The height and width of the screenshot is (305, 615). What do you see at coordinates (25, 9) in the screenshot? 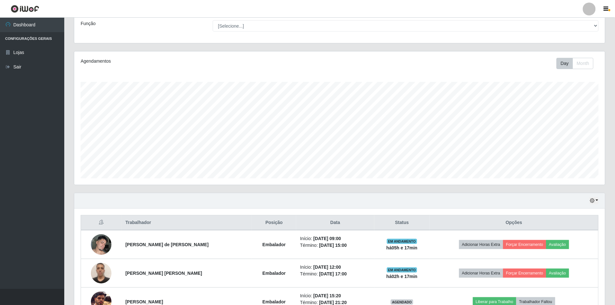
I see `img: CoreUI Logo` at bounding box center [25, 9].